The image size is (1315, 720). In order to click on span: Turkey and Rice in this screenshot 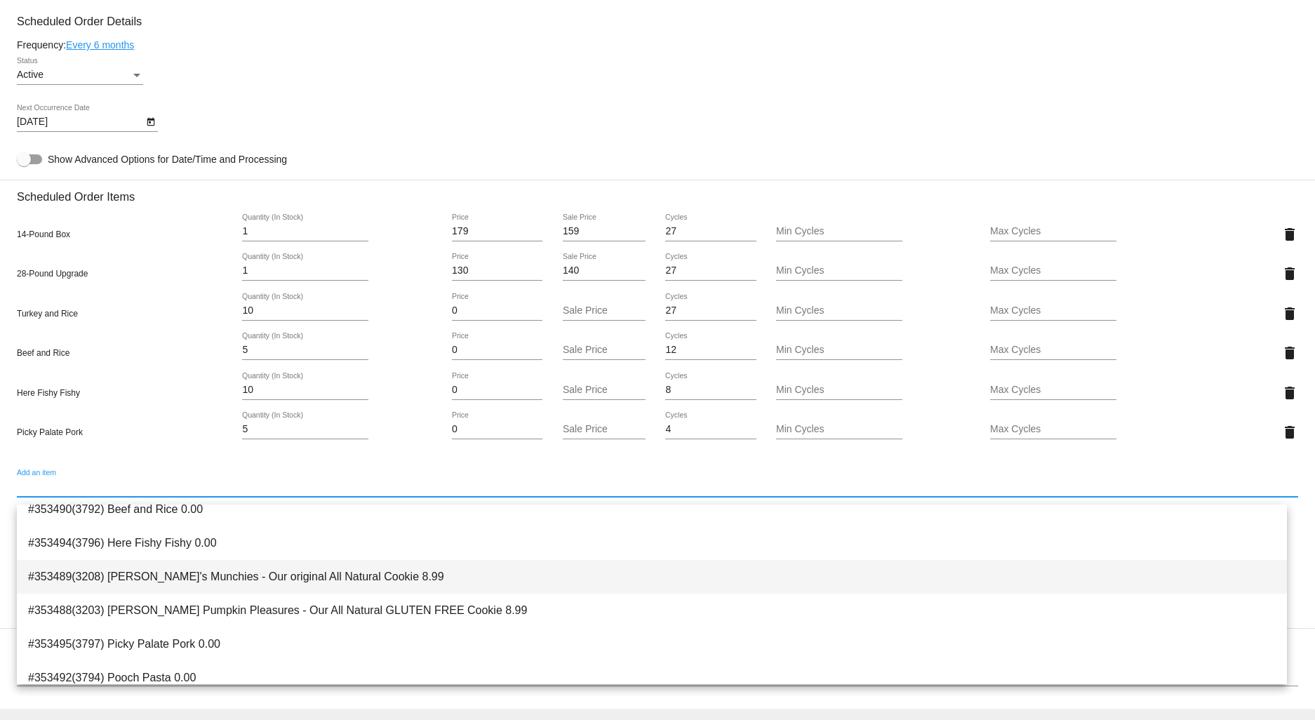, I will do `click(47, 314)`.